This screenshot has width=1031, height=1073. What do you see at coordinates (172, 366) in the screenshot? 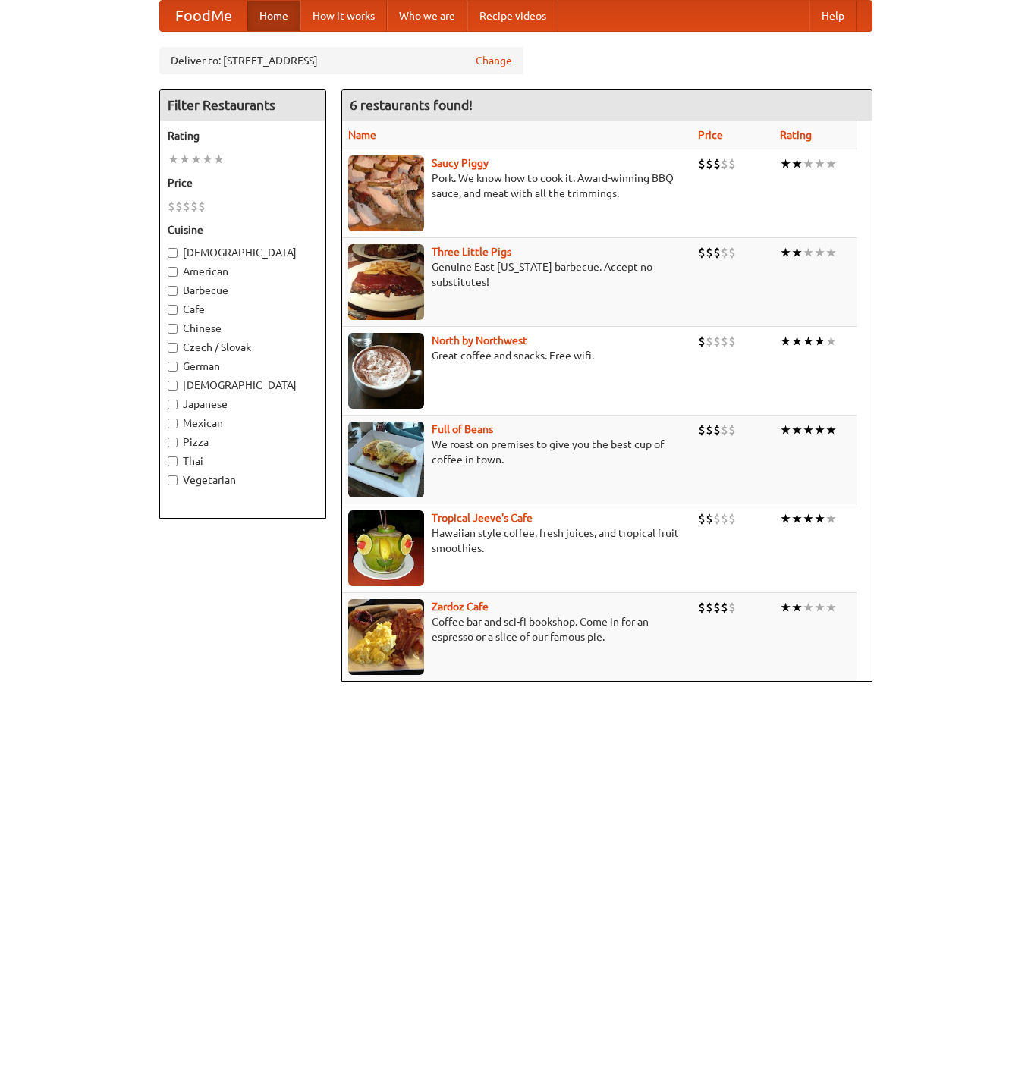
I see `input: German` at bounding box center [172, 366].